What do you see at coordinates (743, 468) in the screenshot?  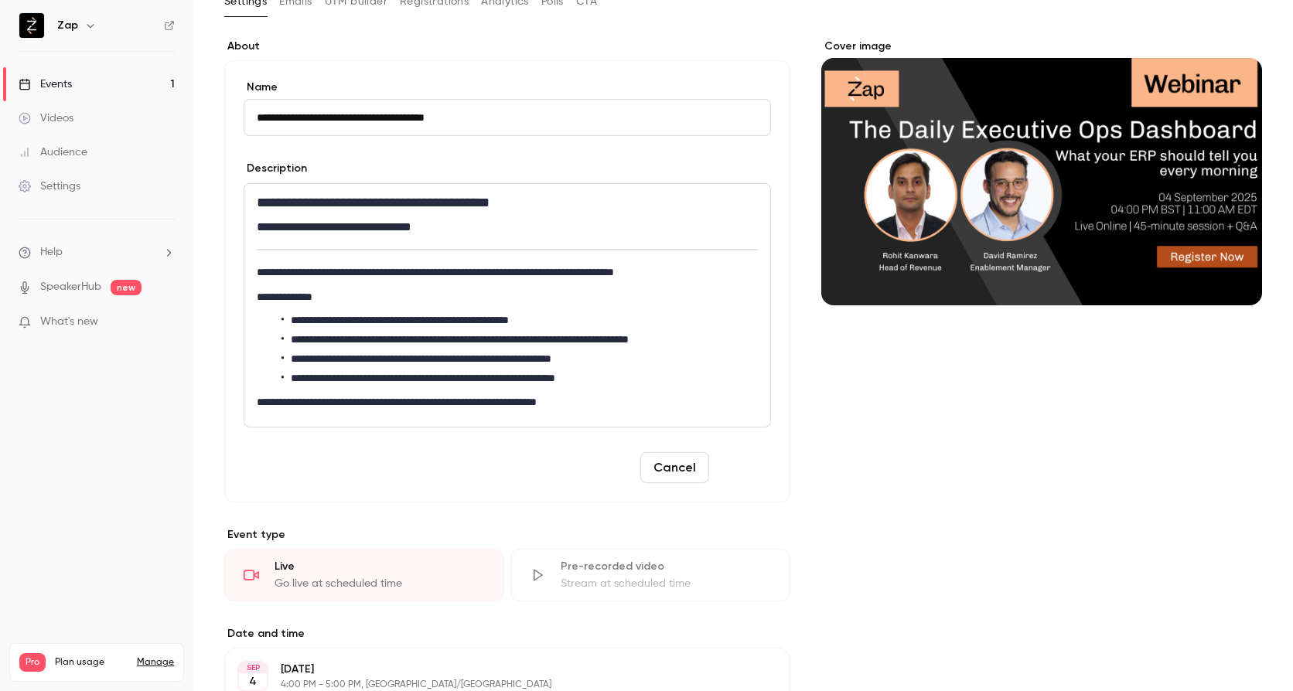 I see `button: Save` at bounding box center [743, 468].